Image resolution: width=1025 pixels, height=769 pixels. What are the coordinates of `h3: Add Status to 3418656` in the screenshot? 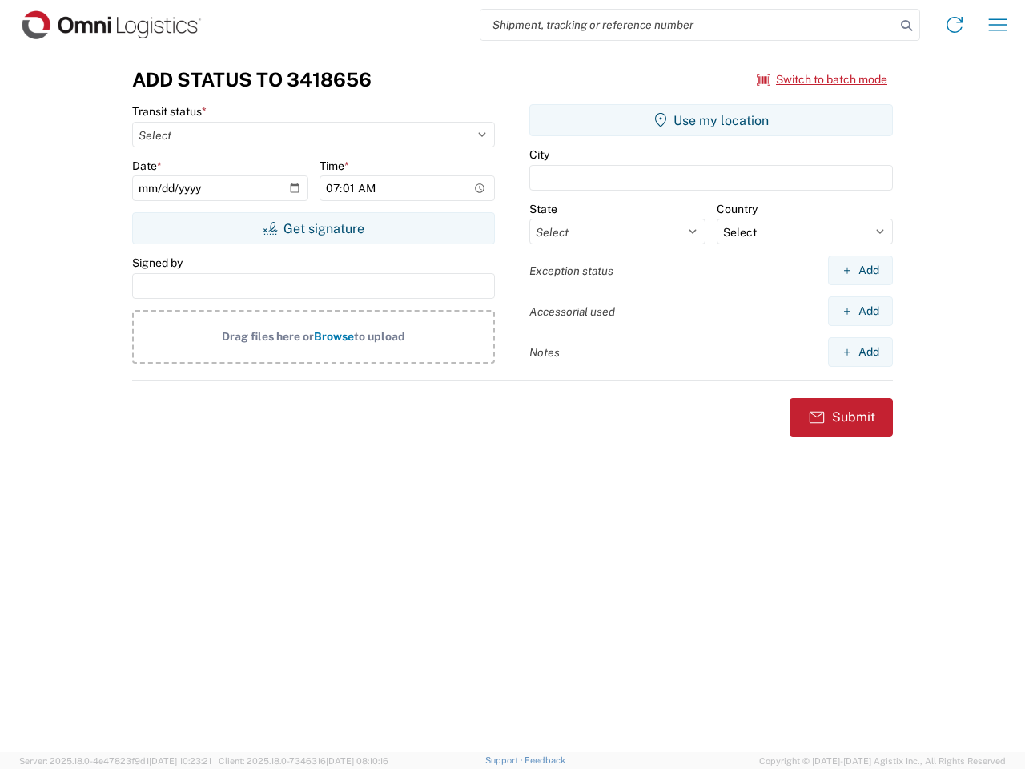 It's located at (251, 79).